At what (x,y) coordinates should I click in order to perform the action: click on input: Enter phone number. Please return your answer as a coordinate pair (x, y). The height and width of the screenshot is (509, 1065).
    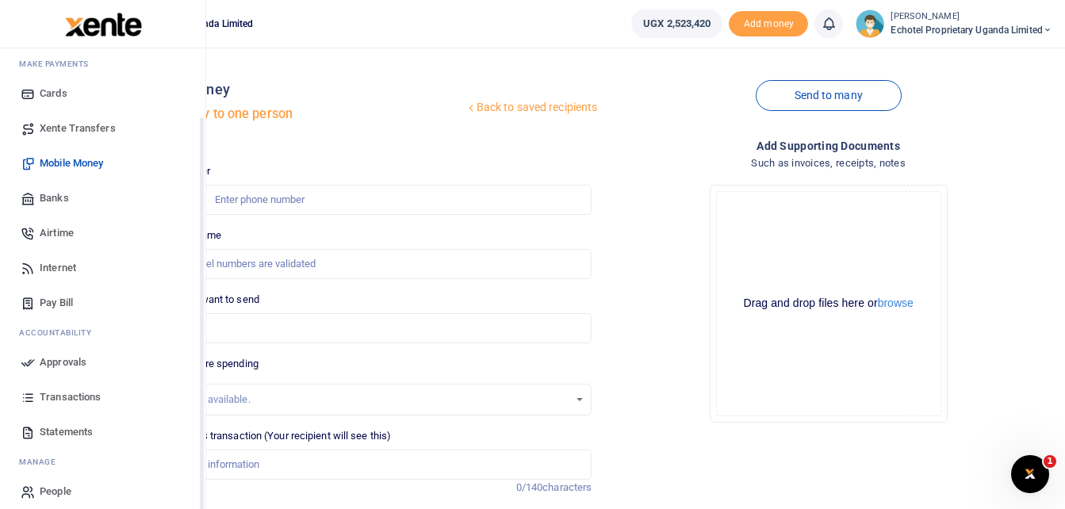
    Looking at the image, I should click on (368, 200).